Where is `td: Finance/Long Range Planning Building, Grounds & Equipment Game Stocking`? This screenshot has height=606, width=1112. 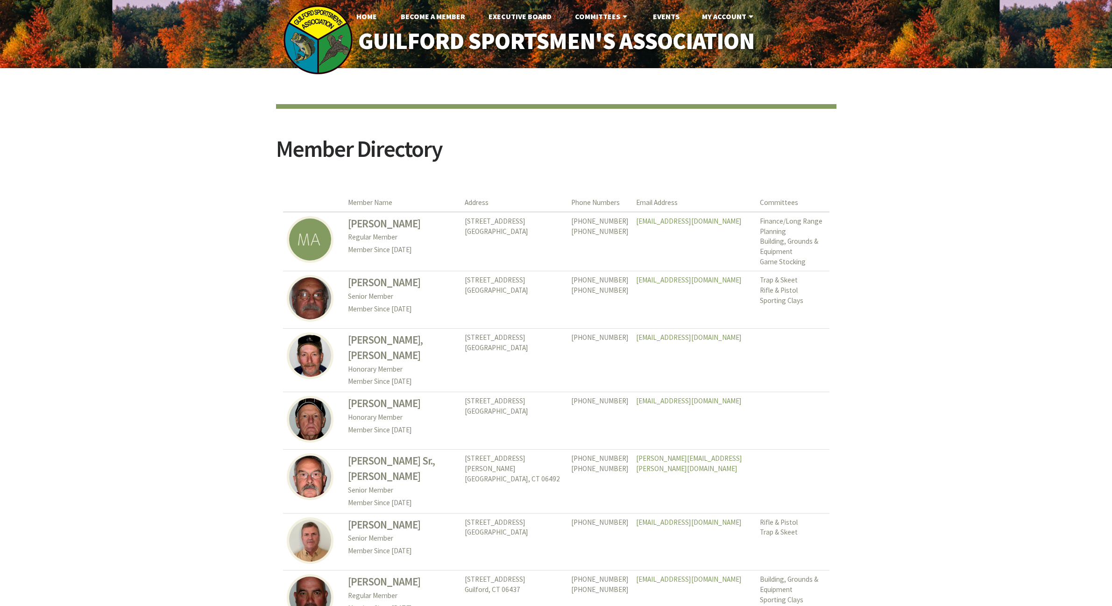 td: Finance/Long Range Planning Building, Grounds & Equipment Game Stocking is located at coordinates (792, 241).